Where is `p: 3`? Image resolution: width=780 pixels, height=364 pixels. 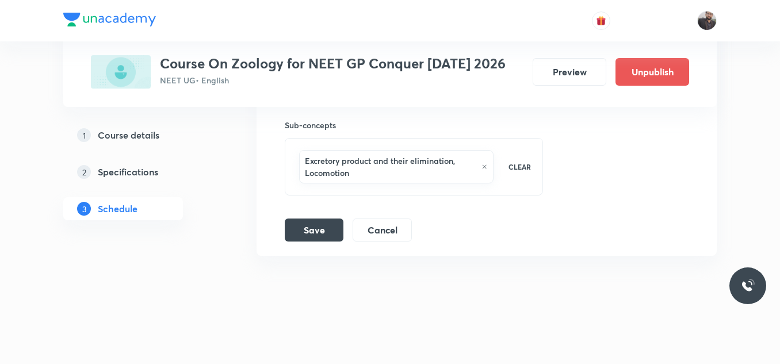 p: 3 is located at coordinates (84, 209).